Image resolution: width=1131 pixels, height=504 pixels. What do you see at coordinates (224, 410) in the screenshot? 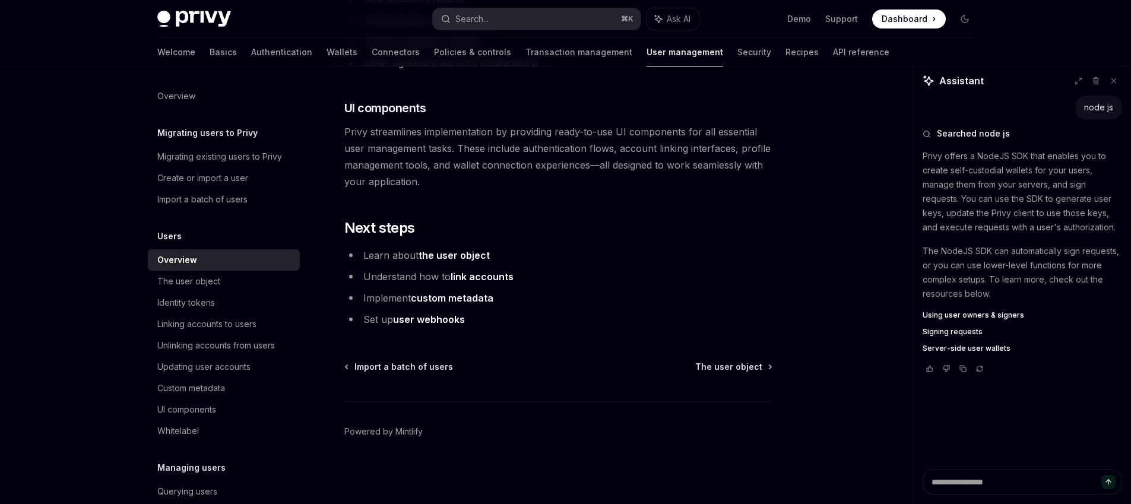
I see `a: UI components` at bounding box center [224, 410].